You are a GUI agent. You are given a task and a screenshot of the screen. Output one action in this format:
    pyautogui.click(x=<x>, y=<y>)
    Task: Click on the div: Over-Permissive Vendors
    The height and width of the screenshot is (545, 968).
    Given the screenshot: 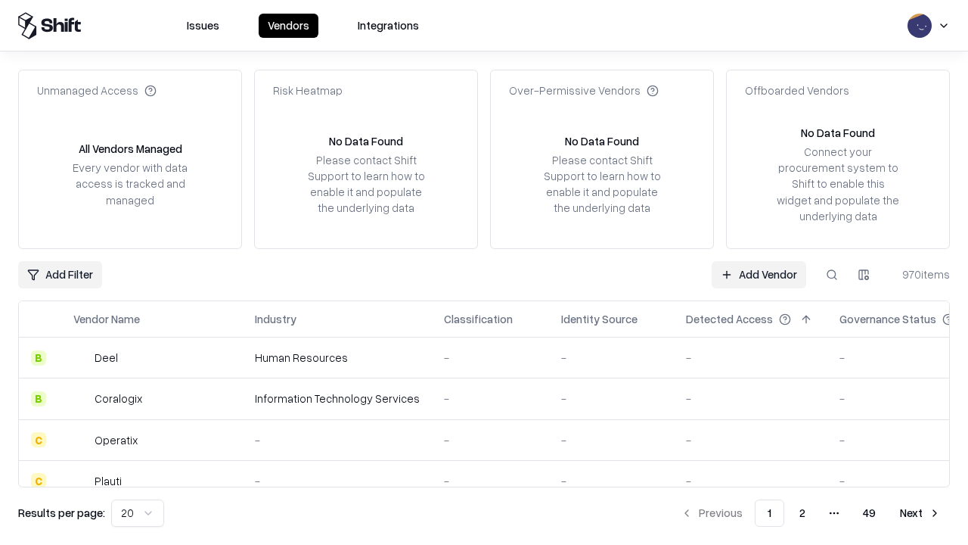 What is the action you would take?
    pyautogui.click(x=584, y=90)
    